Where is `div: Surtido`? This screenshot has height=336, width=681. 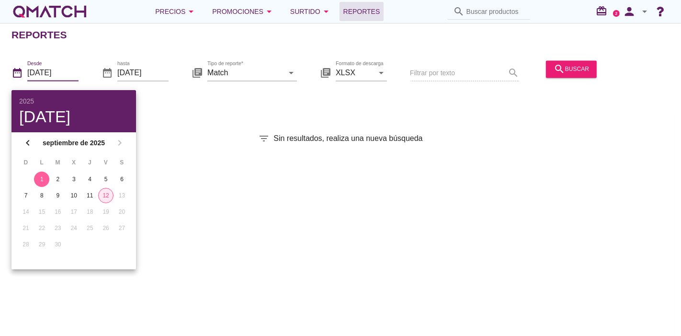
div: Surtido is located at coordinates (311, 11).